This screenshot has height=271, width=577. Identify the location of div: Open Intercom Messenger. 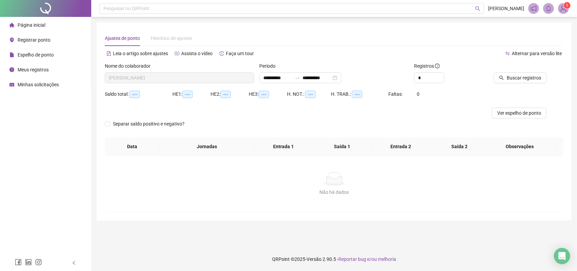
(562, 256).